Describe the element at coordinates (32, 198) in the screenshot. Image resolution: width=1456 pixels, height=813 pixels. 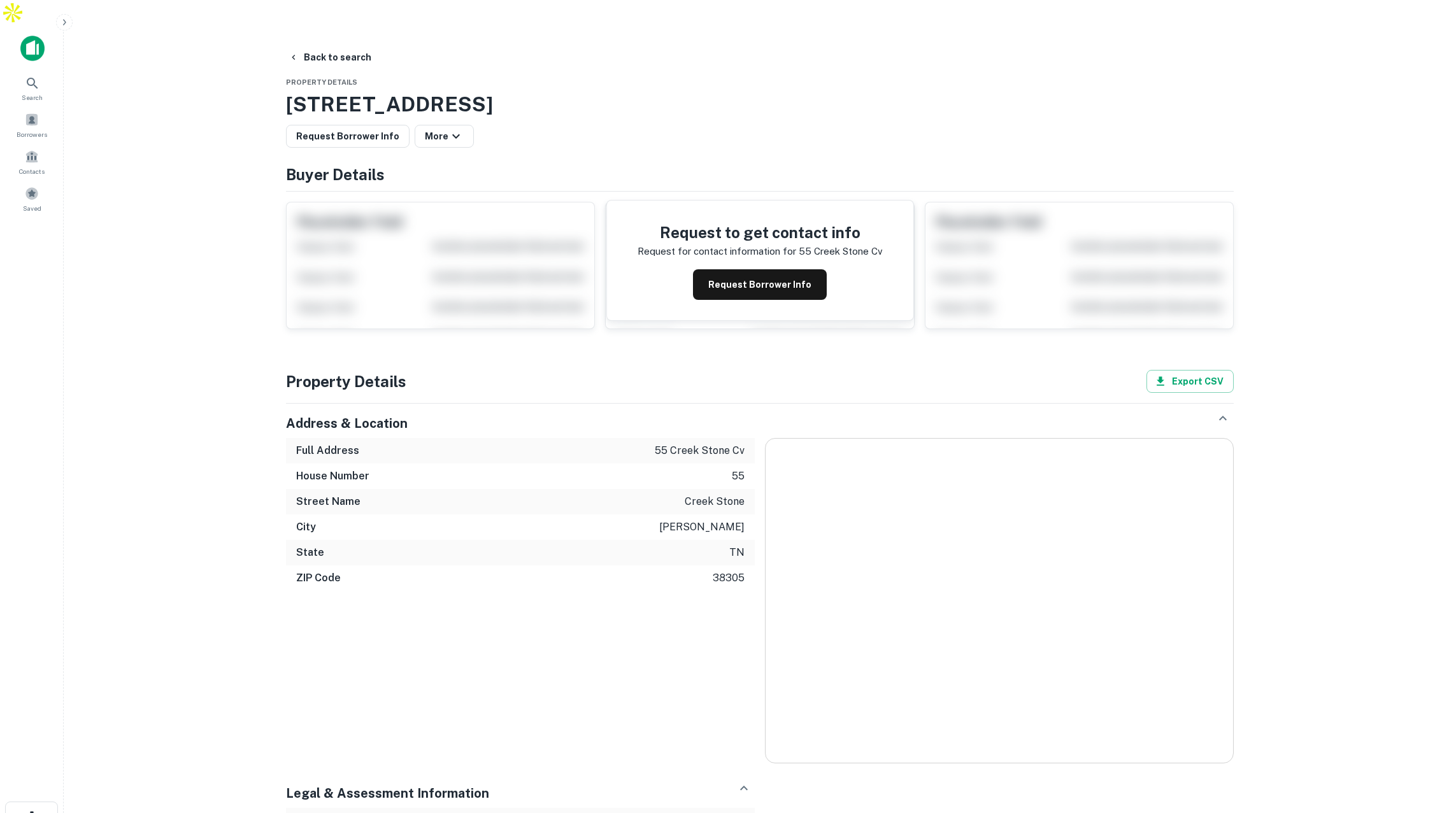
I see `div: Saved` at that location.